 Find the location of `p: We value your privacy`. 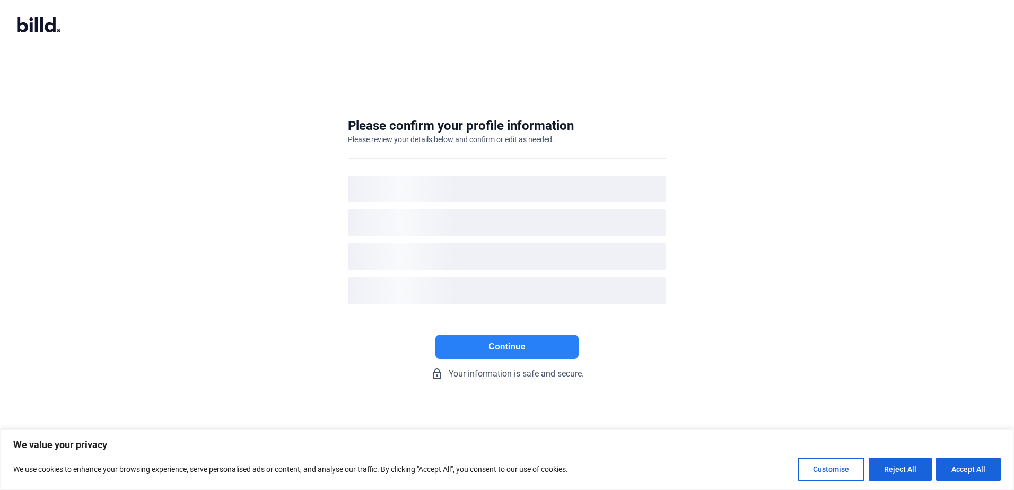

p: We value your privacy is located at coordinates (507, 445).